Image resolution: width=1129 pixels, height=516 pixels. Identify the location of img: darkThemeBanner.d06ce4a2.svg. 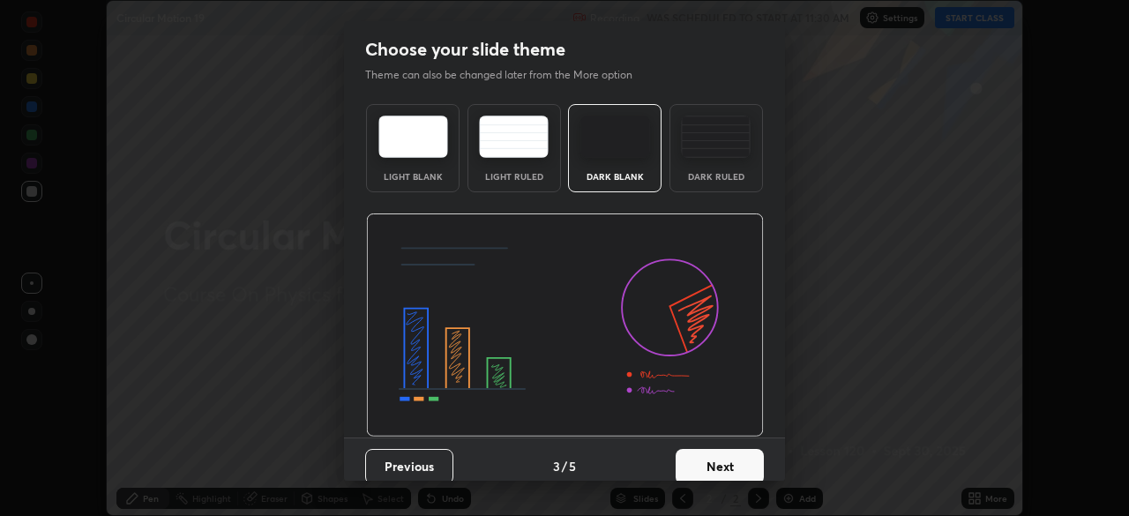
(564, 325).